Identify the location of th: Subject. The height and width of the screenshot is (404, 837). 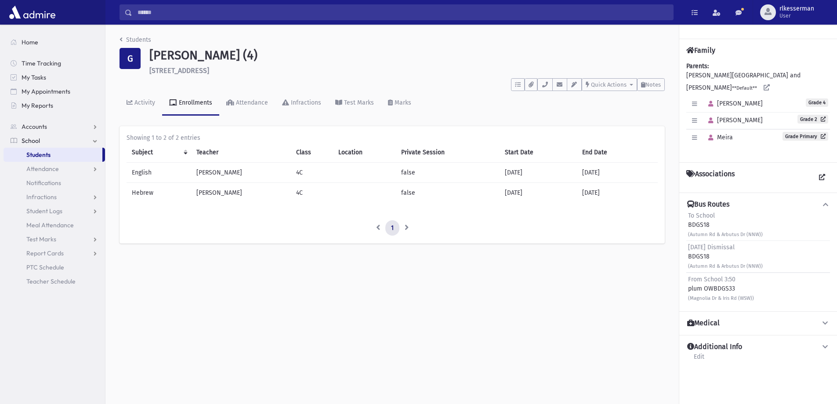
(159, 152).